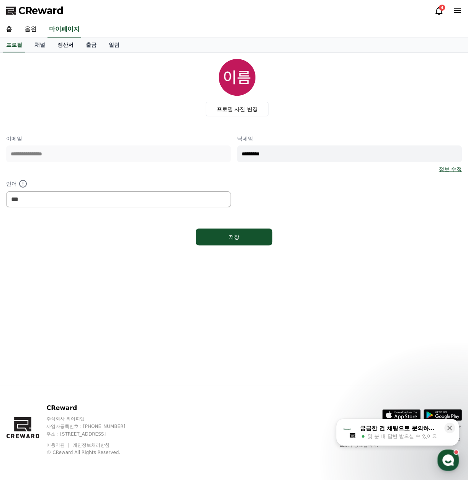  Describe the element at coordinates (41, 11) in the screenshot. I see `span: CReward` at that location.